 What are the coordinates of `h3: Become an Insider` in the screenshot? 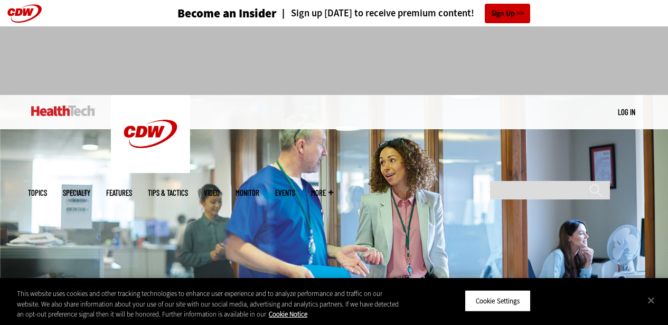 It's located at (227, 13).